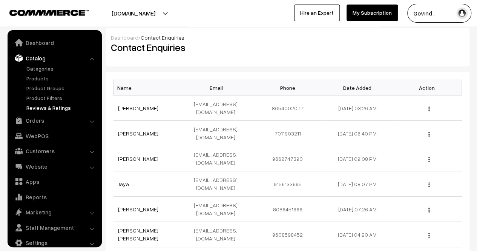 The width and height of the screenshot is (477, 251). I want to click on button: Govind ., so click(439, 13).